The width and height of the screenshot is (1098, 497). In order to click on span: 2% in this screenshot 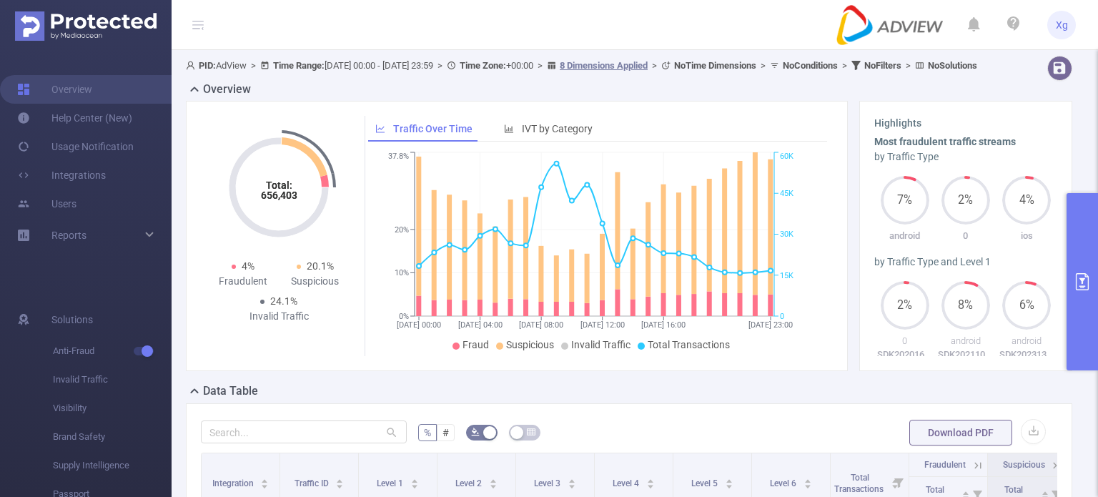, I will do `click(905, 305)`.